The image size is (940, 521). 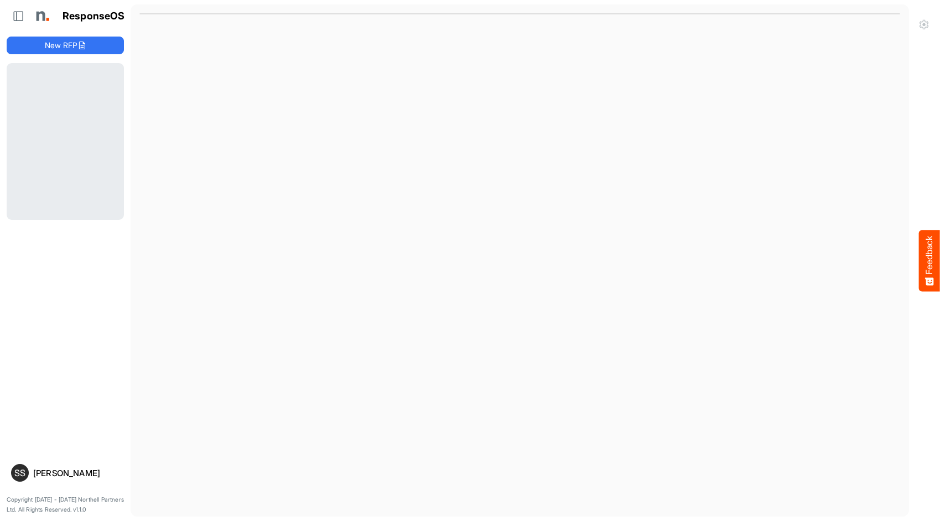 What do you see at coordinates (20, 473) in the screenshot?
I see `span: SS` at bounding box center [20, 473].